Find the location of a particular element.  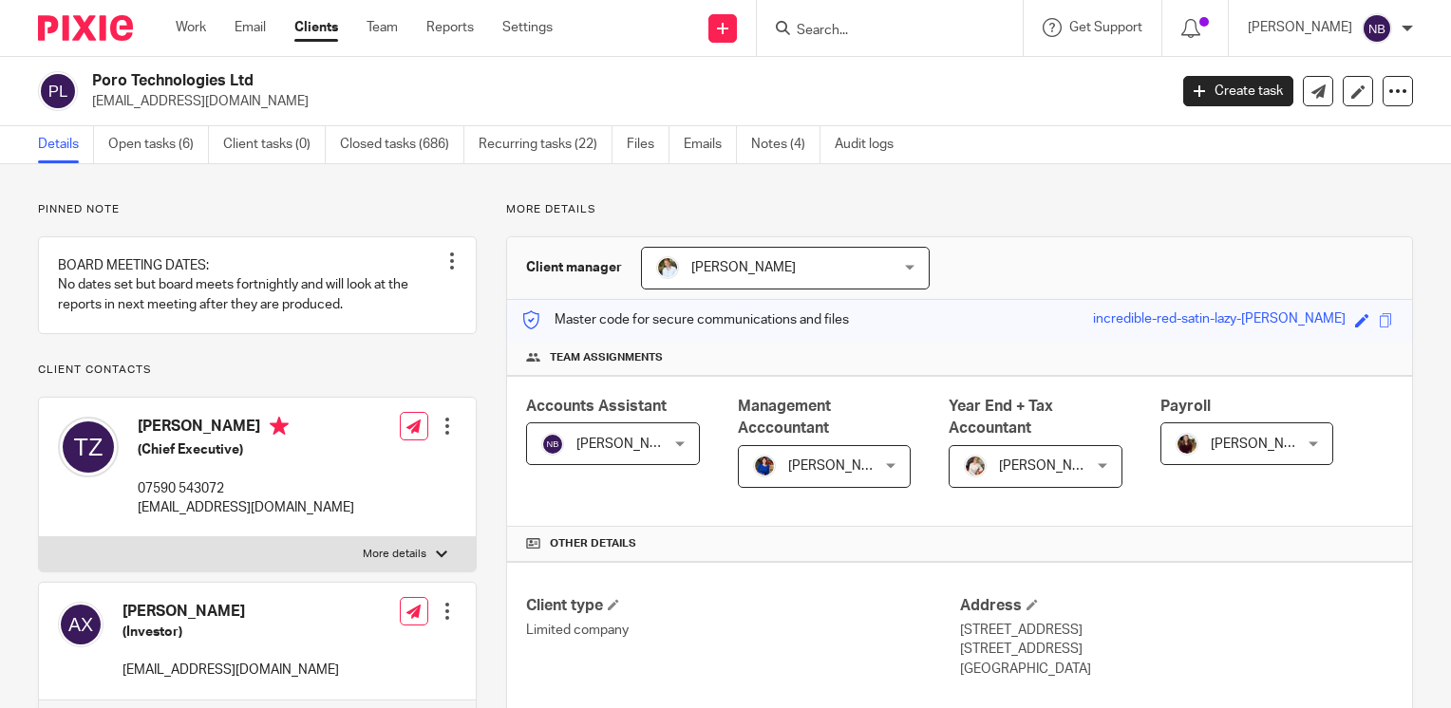

p: Pinned note is located at coordinates (257, 210).